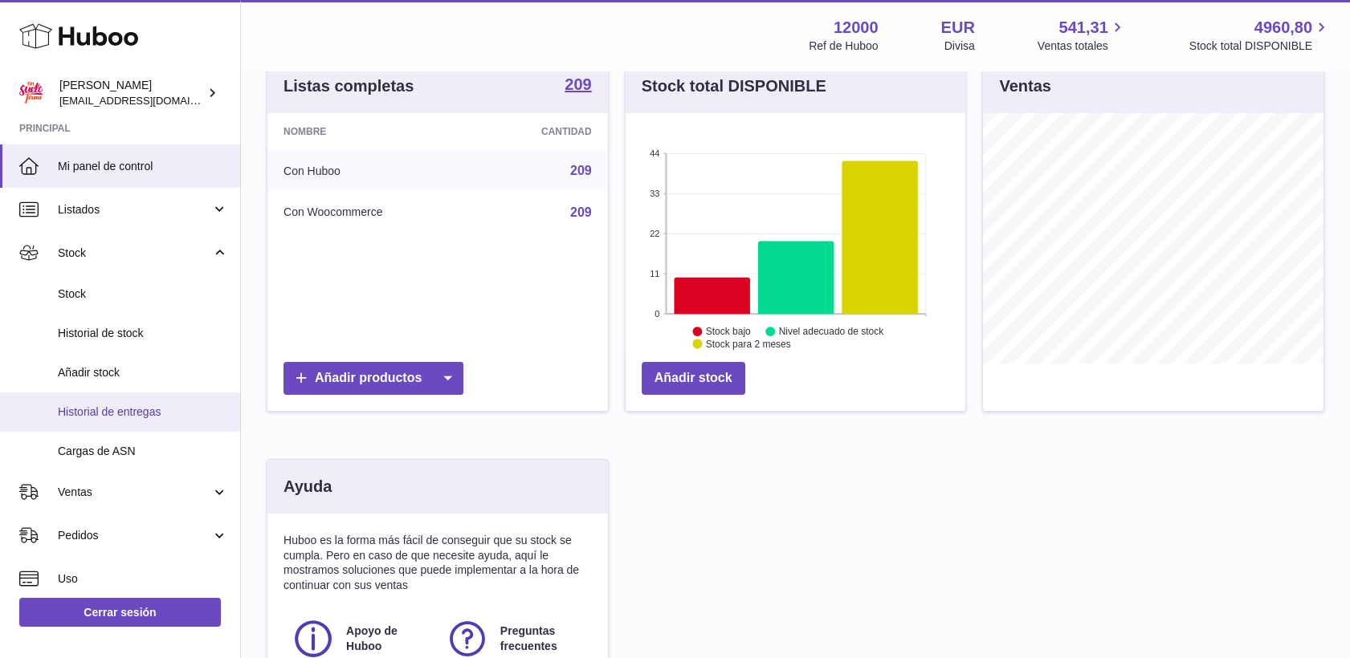  What do you see at coordinates (1283, 27) in the screenshot?
I see `span: 4960,80` at bounding box center [1283, 27].